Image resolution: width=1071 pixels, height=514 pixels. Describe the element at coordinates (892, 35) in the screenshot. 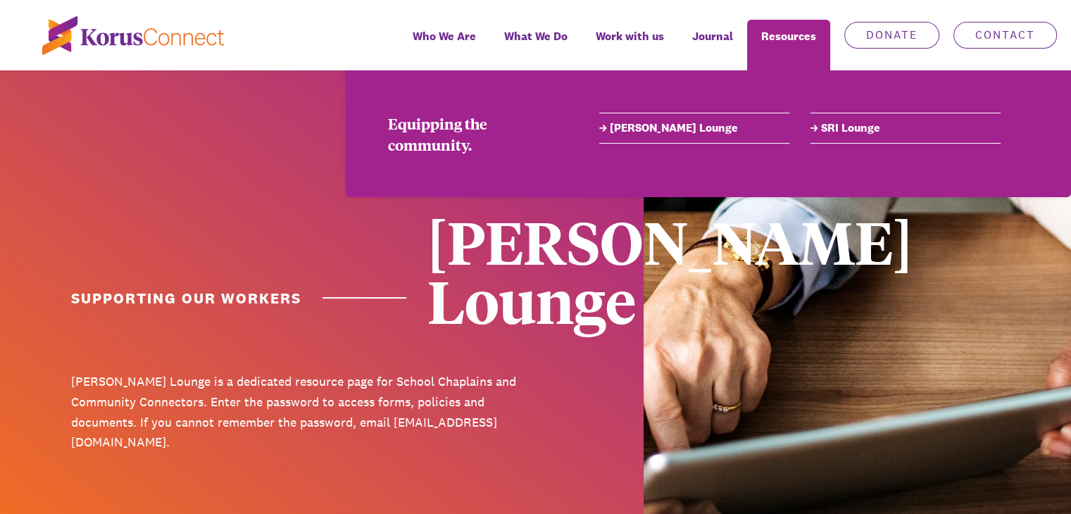

I see `a: Donate` at that location.